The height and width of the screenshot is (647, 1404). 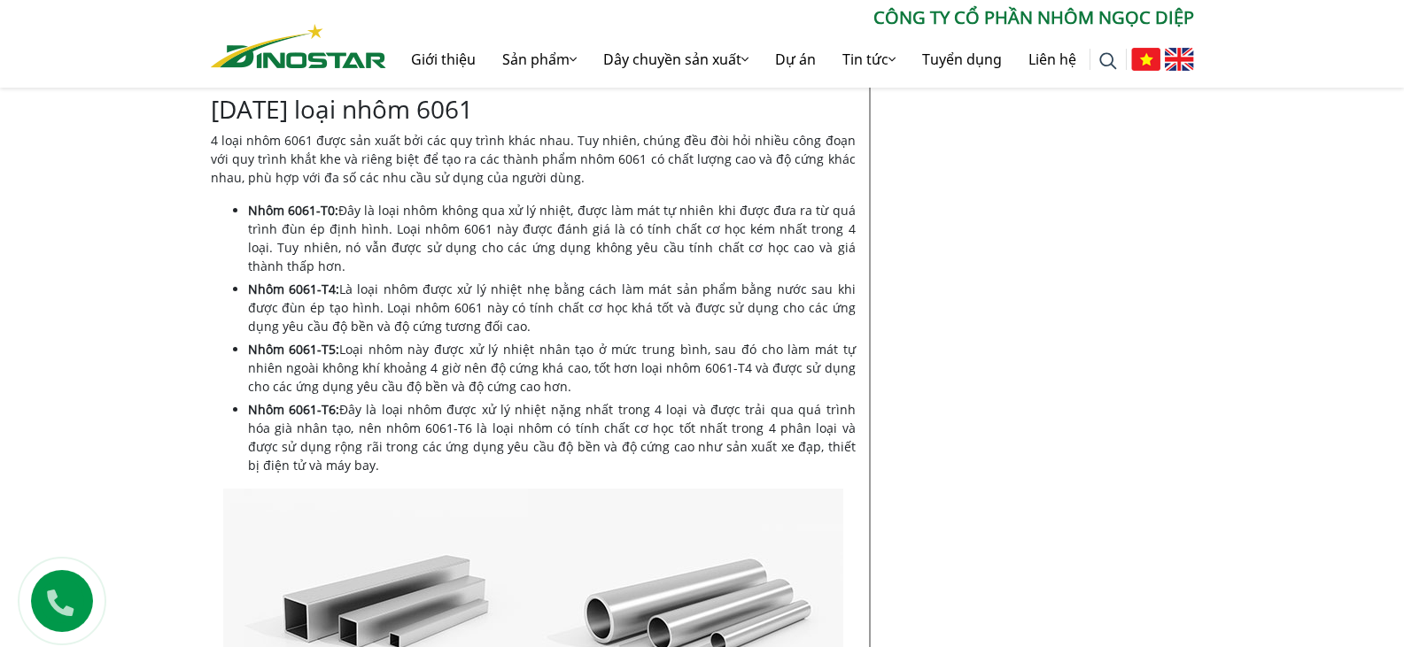 What do you see at coordinates (1052, 59) in the screenshot?
I see `a: Liên hệ` at bounding box center [1052, 59].